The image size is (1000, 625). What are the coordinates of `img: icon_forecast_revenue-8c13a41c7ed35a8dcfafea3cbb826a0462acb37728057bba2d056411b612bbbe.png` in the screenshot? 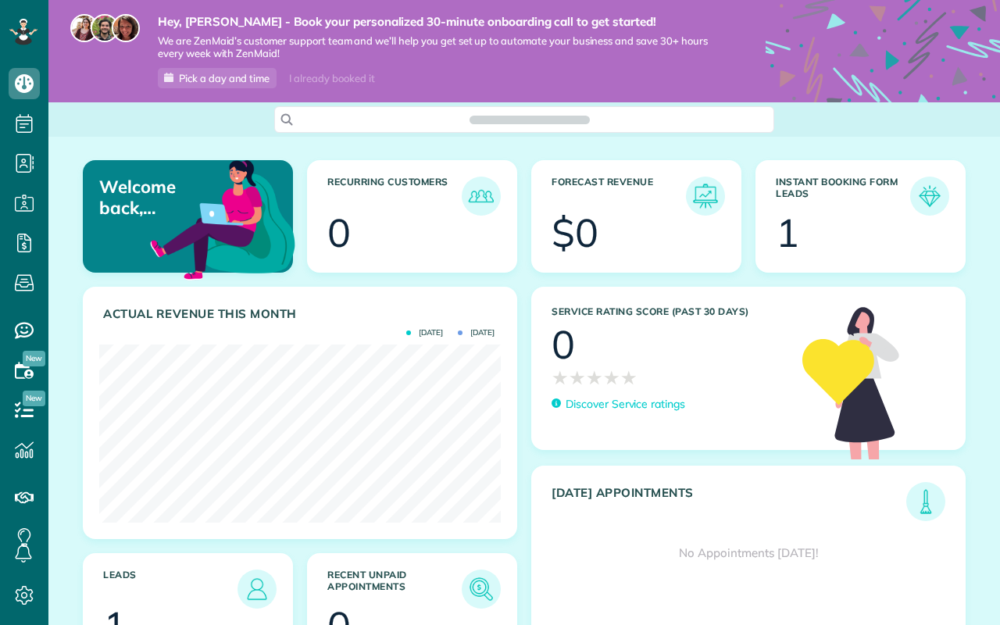 It's located at (706, 196).